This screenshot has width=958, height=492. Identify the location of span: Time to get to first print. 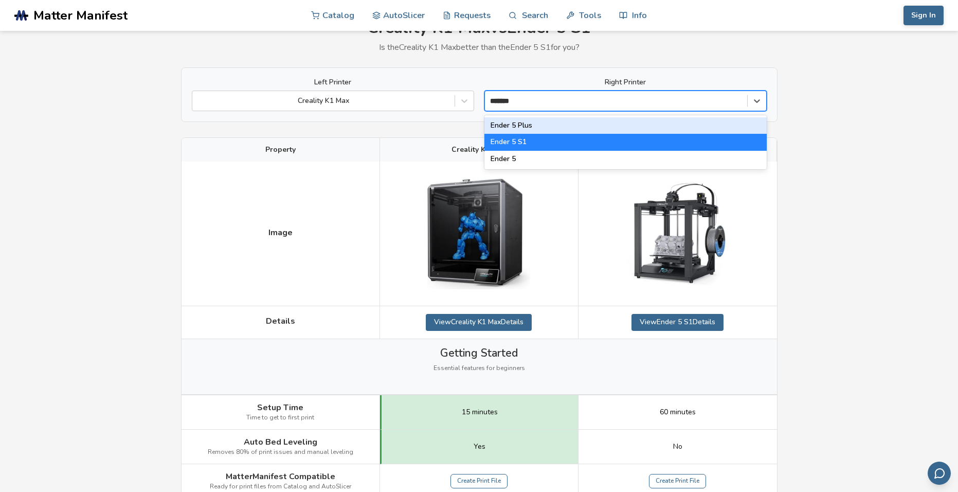
(280, 418).